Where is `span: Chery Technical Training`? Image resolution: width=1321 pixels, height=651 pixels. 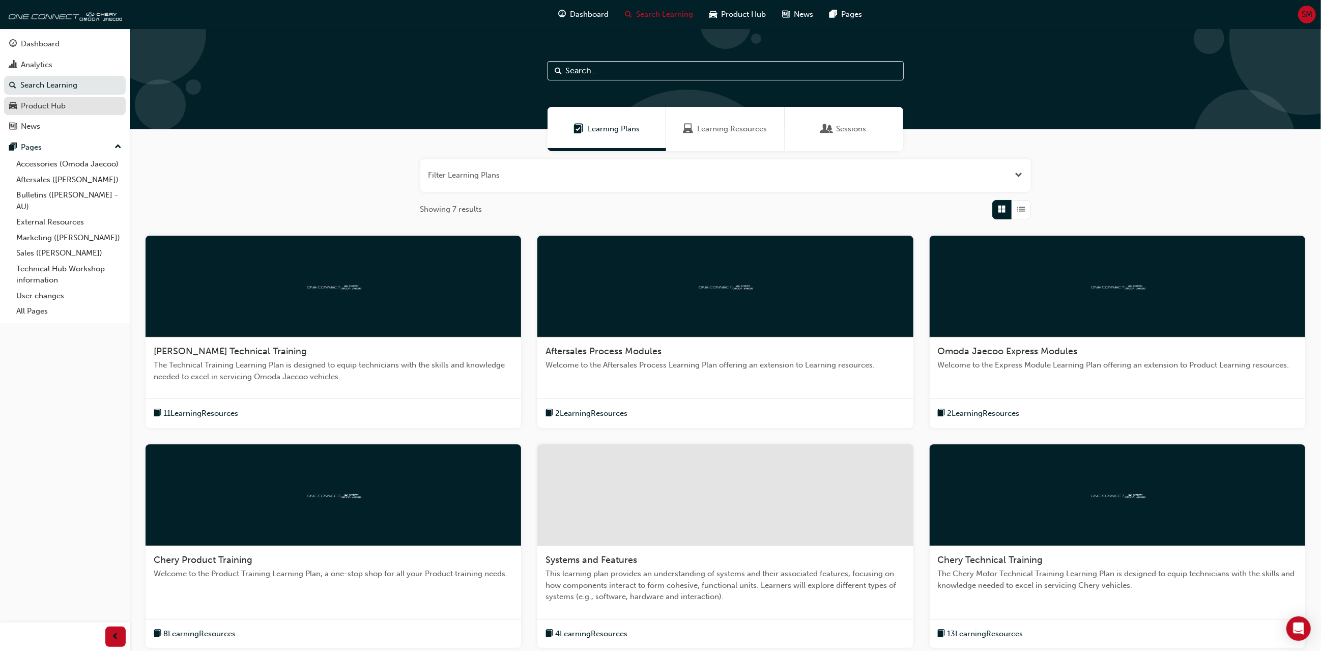
span: Chery Technical Training is located at coordinates (990, 560).